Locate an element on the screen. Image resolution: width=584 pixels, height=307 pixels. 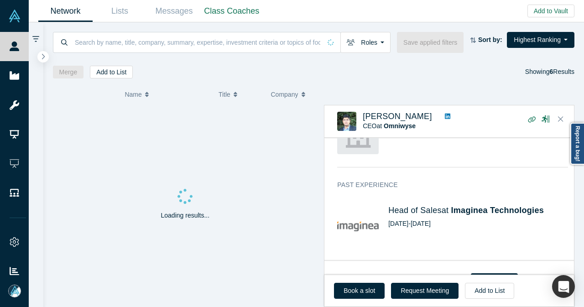
button: Add Review is located at coordinates (494, 280).